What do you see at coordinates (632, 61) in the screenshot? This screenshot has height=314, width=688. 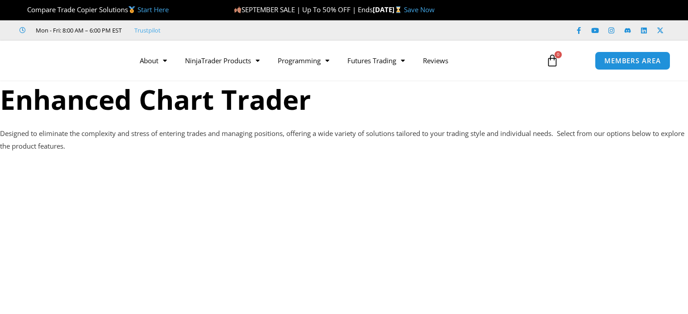 I see `a: MEMBERS AREA` at bounding box center [632, 61].